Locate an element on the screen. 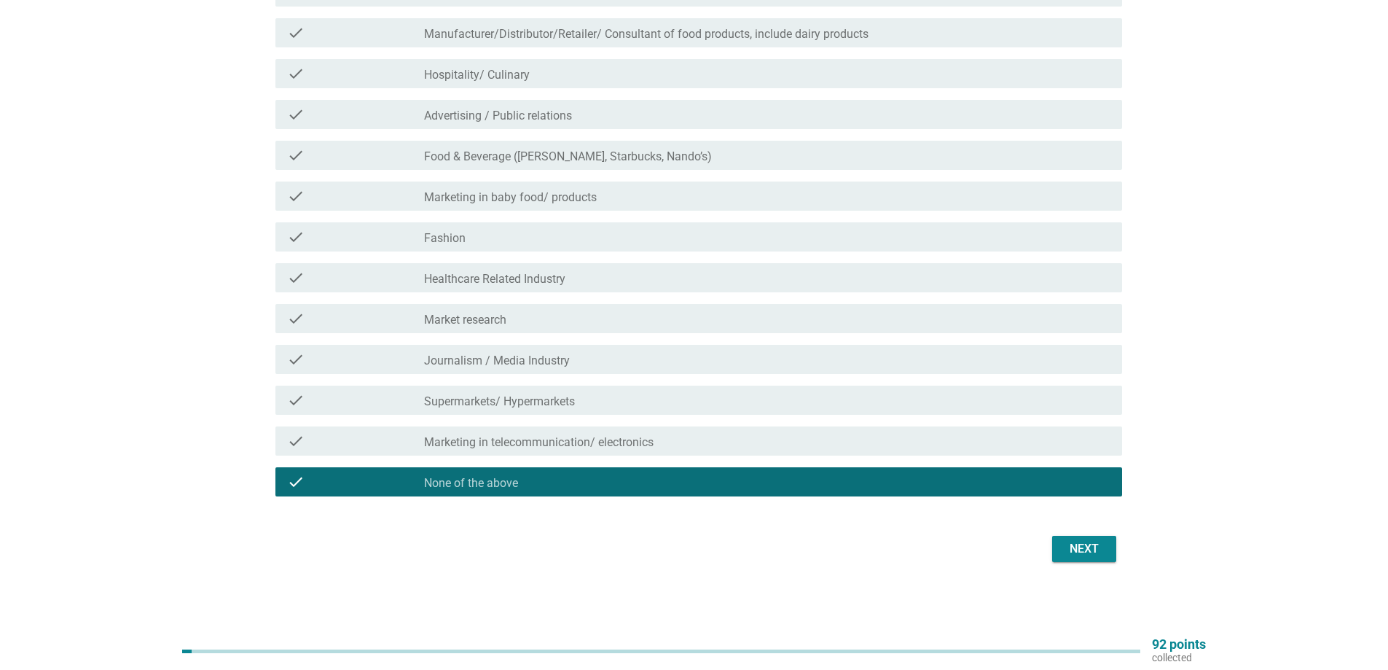 This screenshot has width=1388, height=670. label: Supermarkets/ Hypermarkets is located at coordinates (499, 402).